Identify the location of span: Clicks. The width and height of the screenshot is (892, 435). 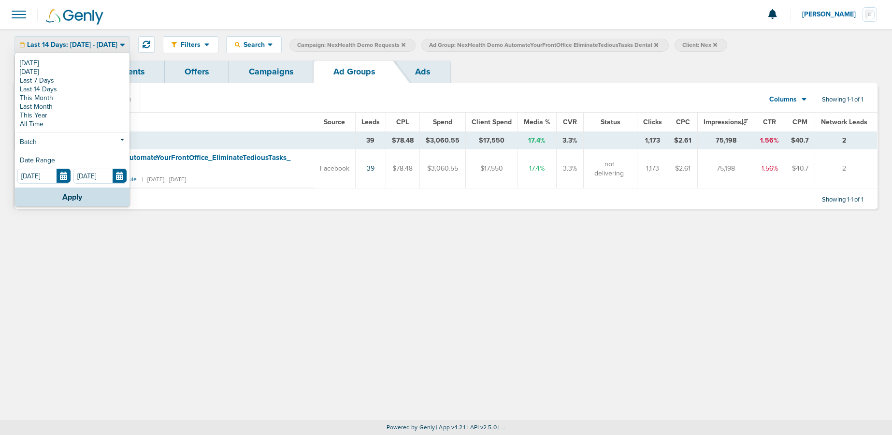
(652, 122).